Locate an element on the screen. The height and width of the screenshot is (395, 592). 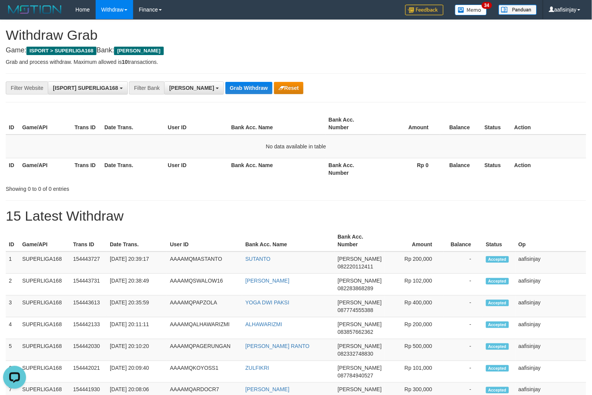
strong: 10 is located at coordinates (125, 62).